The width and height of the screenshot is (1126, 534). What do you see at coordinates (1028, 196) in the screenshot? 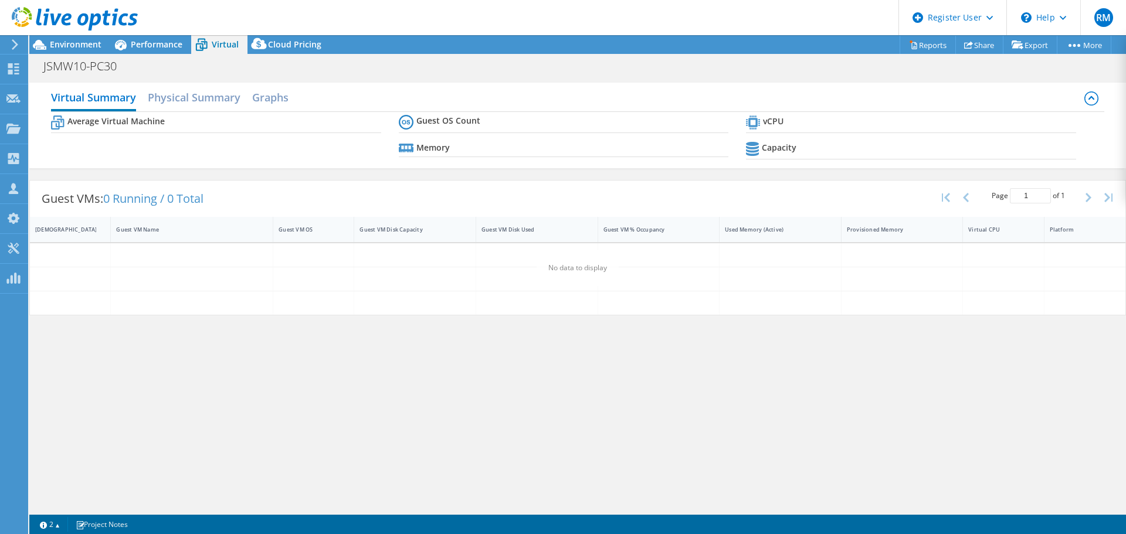
I see `span: Page of` at bounding box center [1028, 196].